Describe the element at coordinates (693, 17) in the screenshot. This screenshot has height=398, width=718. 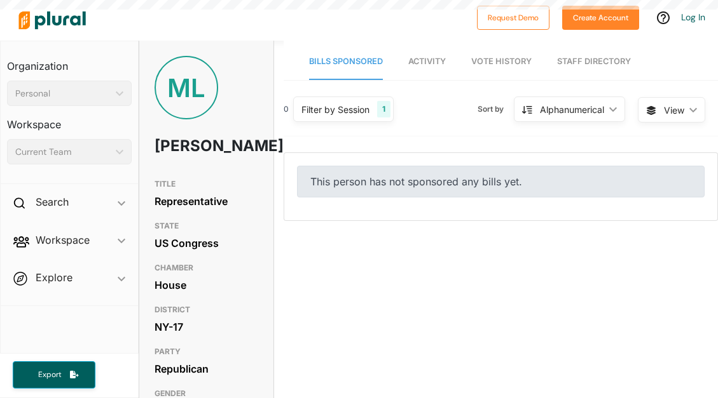
I see `a: Log In` at that location.